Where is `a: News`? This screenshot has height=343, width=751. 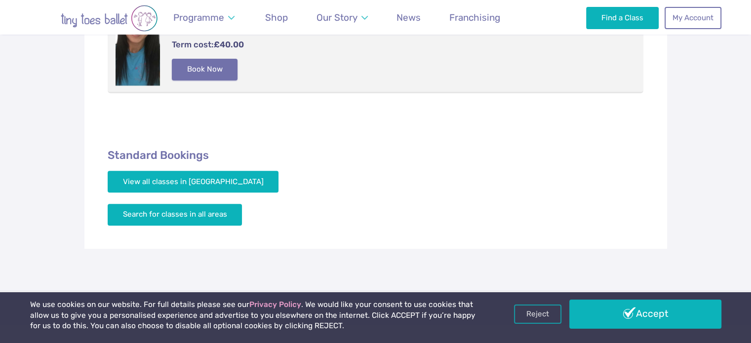
a: News is located at coordinates (409, 17).